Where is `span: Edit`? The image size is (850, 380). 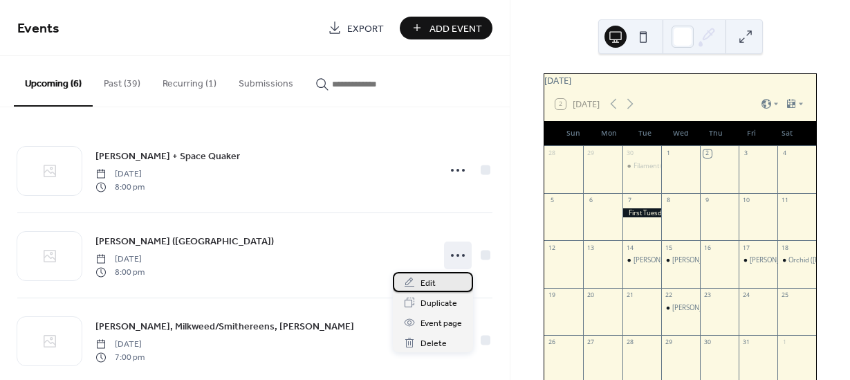 span: Edit is located at coordinates (428, 283).